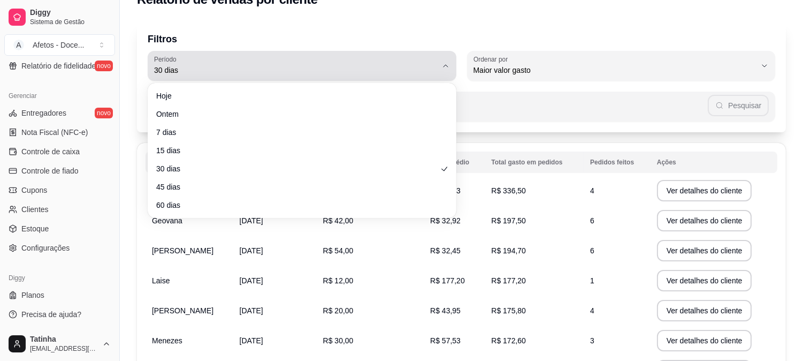  What do you see at coordinates (445, 340) in the screenshot?
I see `span: R$ 57,53` at bounding box center [445, 340].